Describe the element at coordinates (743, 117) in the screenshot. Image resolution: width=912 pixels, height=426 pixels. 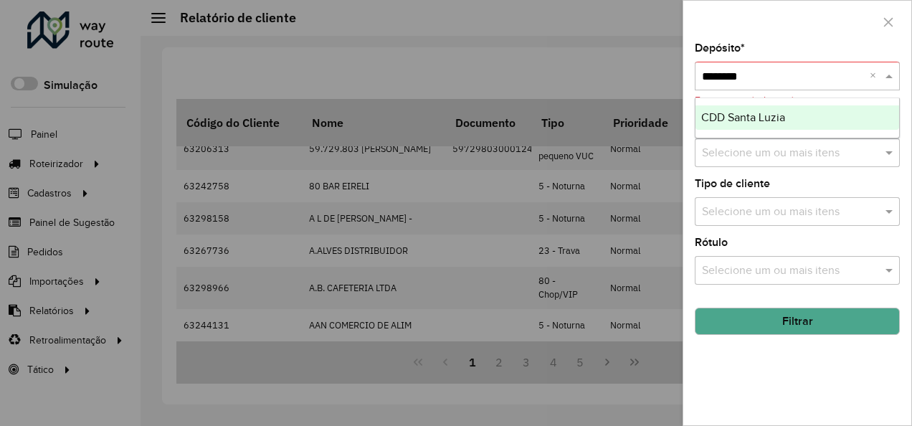
I see `span: CDD Santa Luzia` at that location.